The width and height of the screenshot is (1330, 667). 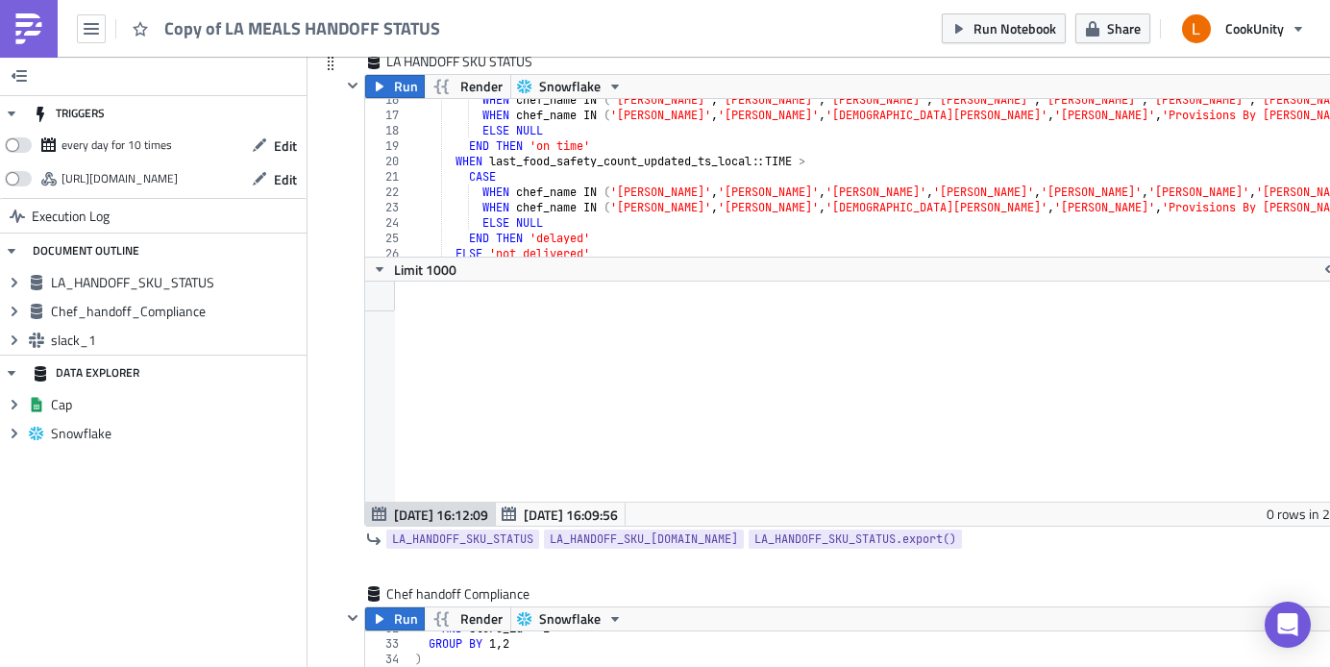 What do you see at coordinates (414, 269) in the screenshot?
I see `button: Limit 1000` at bounding box center [414, 269].